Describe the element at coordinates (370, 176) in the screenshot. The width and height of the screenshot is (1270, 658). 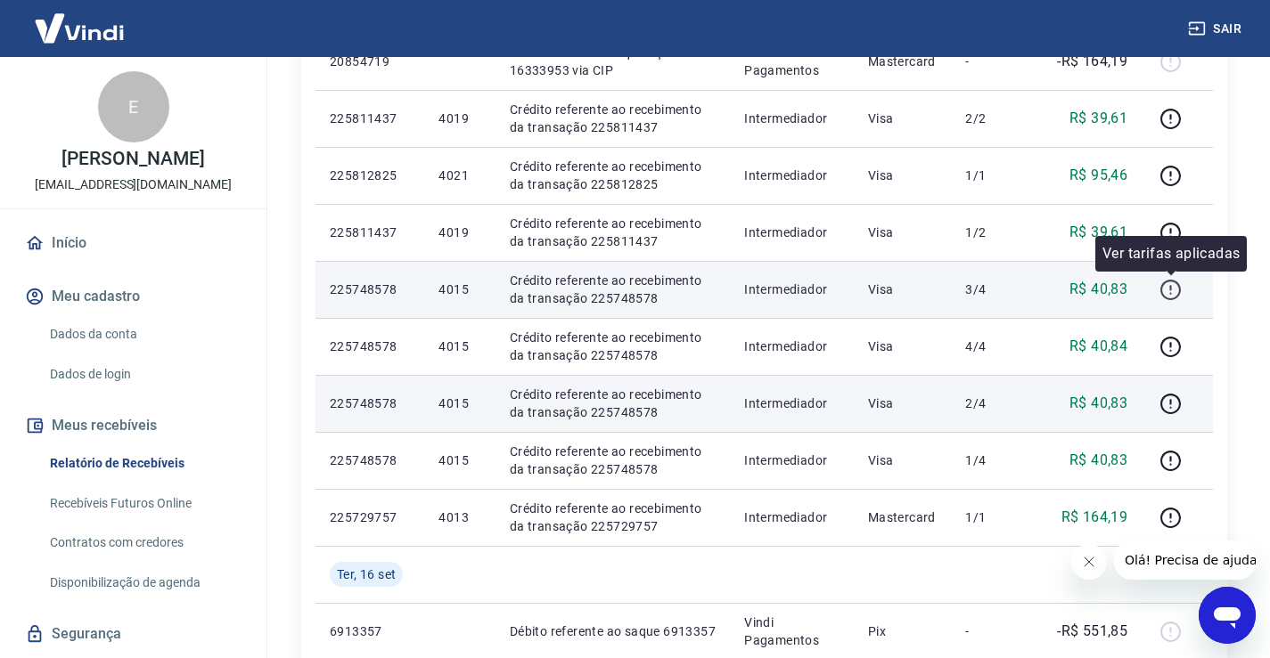
I see `p: 225812825` at that location.